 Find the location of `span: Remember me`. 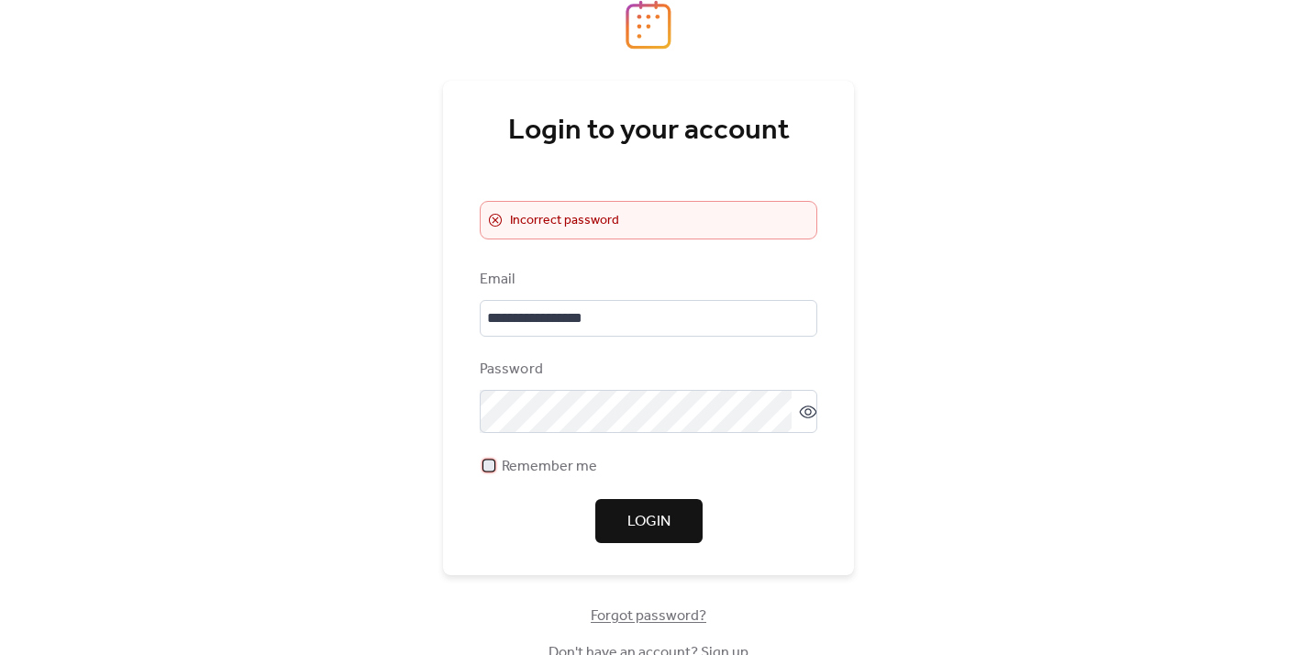

span: Remember me is located at coordinates (549, 467).